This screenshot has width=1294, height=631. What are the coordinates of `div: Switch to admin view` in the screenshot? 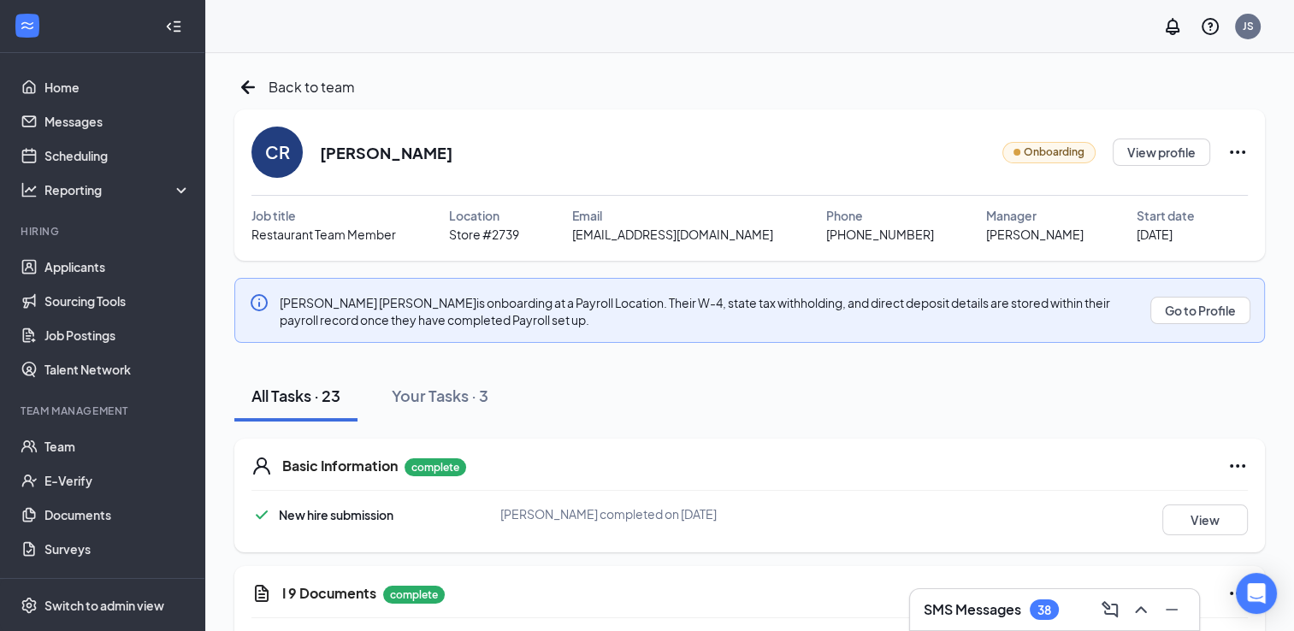 It's located at (104, 606).